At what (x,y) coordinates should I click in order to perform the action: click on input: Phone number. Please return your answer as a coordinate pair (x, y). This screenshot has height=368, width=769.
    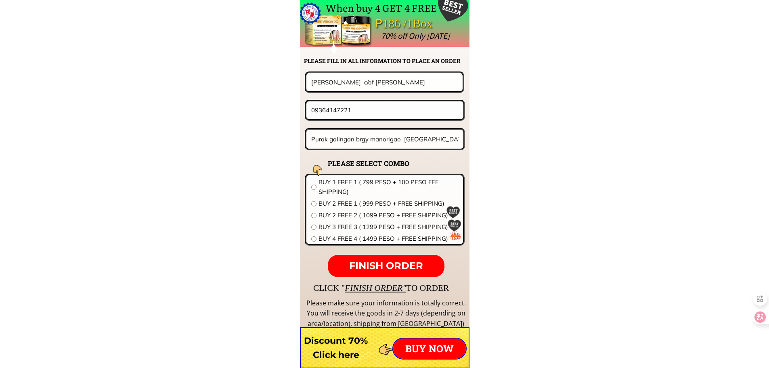
    Looking at the image, I should click on (385, 110).